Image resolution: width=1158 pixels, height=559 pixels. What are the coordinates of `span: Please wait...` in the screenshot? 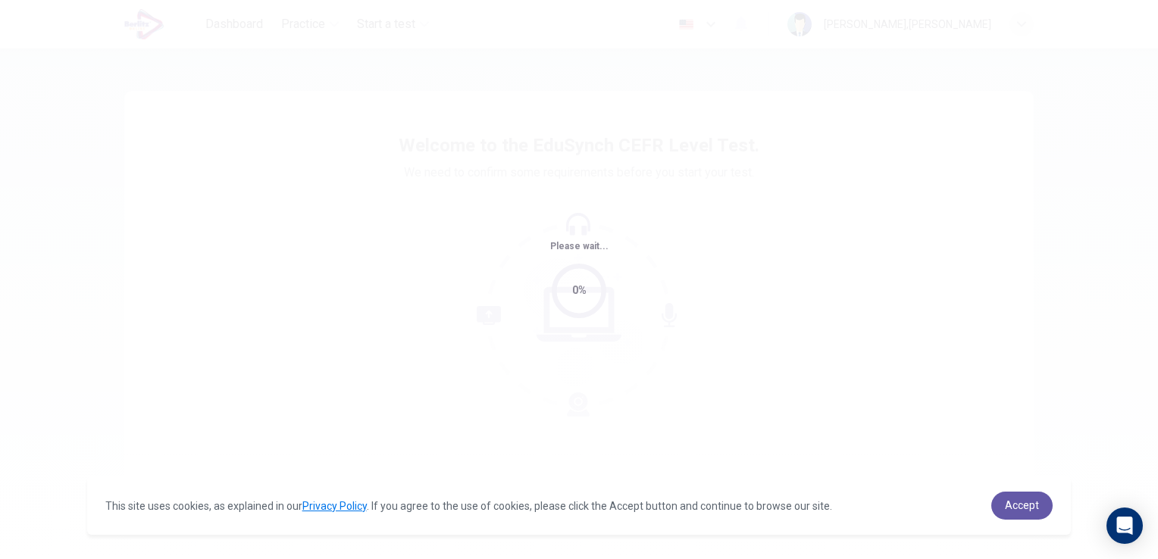 It's located at (579, 246).